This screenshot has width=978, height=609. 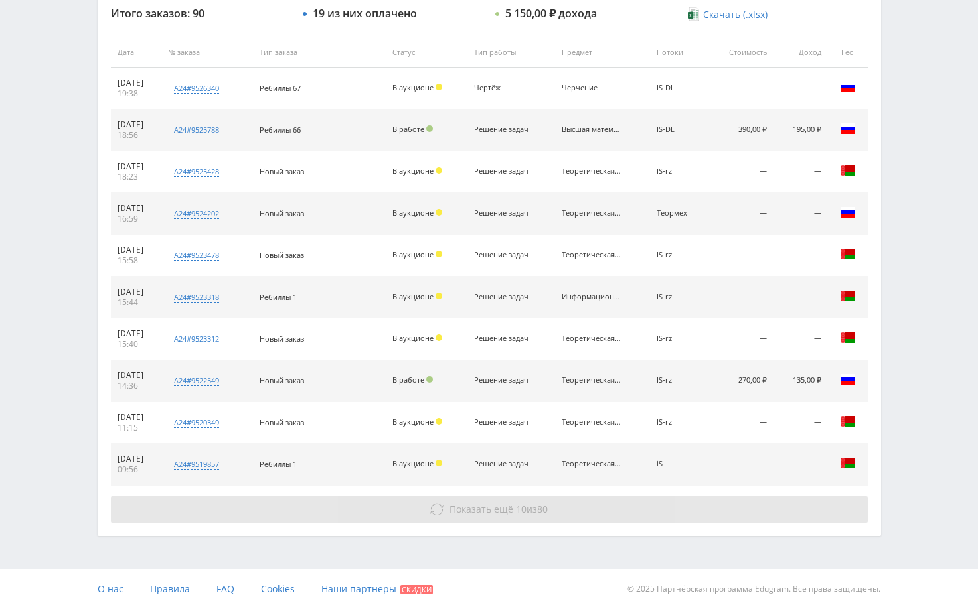 What do you see at coordinates (521, 509) in the screenshot?
I see `span: 10` at bounding box center [521, 509].